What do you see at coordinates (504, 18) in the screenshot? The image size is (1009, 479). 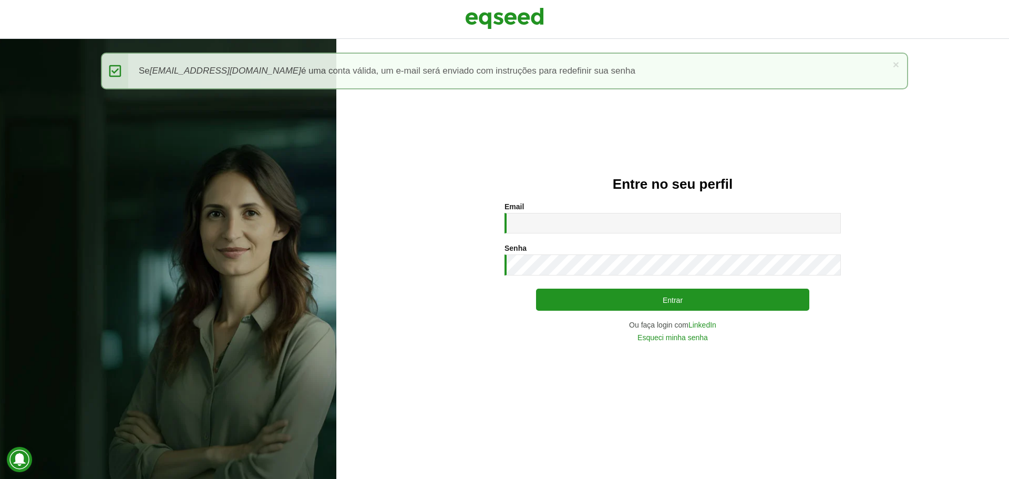 I see `img: EqSeed Logo` at bounding box center [504, 18].